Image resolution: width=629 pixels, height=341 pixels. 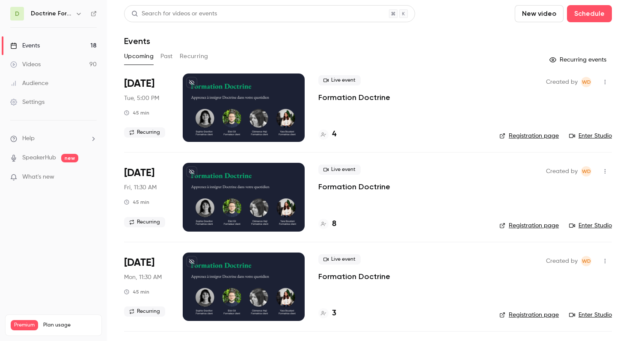 I want to click on span: new, so click(x=70, y=158).